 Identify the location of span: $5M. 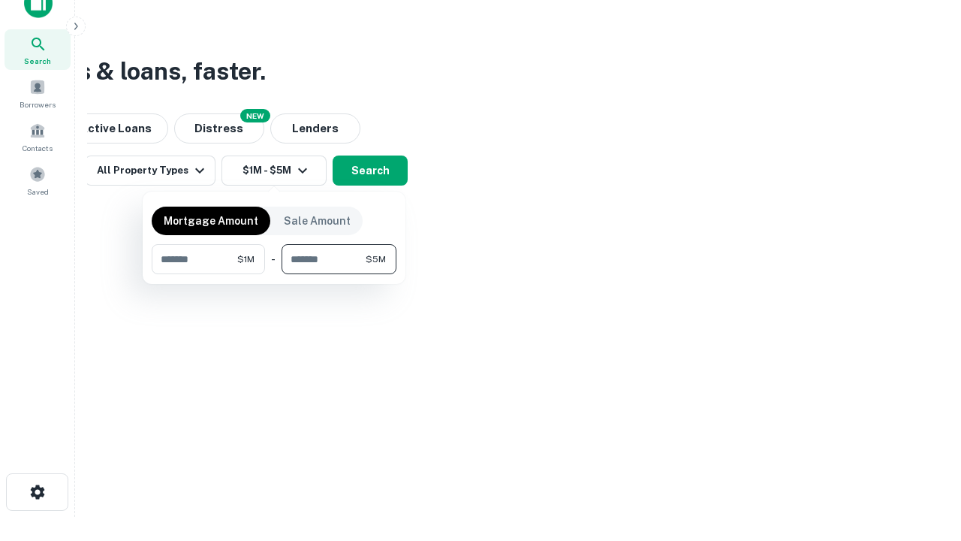
(375, 259).